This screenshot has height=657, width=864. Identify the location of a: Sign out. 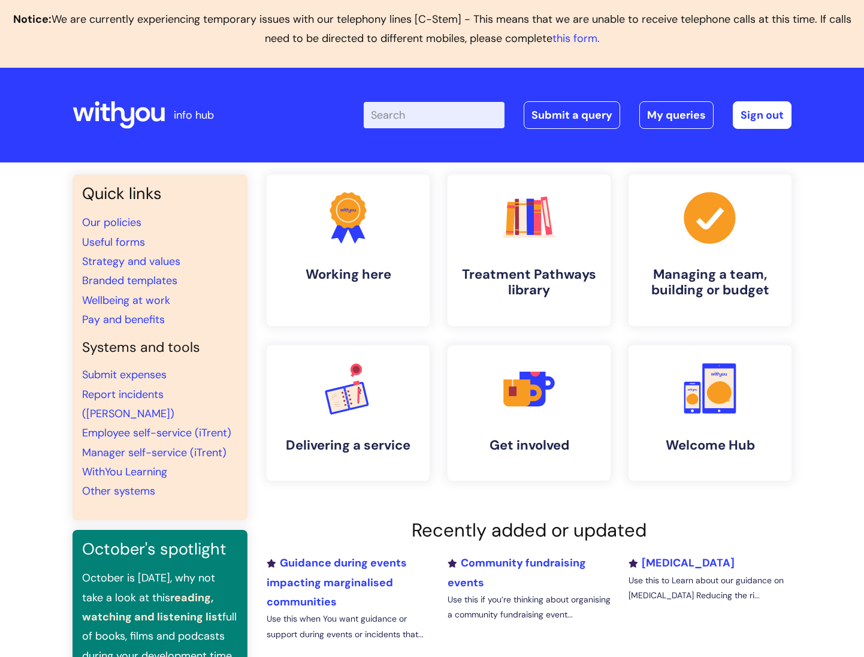
(762, 115).